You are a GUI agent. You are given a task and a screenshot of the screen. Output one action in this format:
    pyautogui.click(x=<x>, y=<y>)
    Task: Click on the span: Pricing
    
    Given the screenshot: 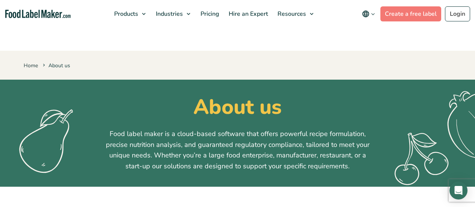 What is the action you would take?
    pyautogui.click(x=209, y=14)
    